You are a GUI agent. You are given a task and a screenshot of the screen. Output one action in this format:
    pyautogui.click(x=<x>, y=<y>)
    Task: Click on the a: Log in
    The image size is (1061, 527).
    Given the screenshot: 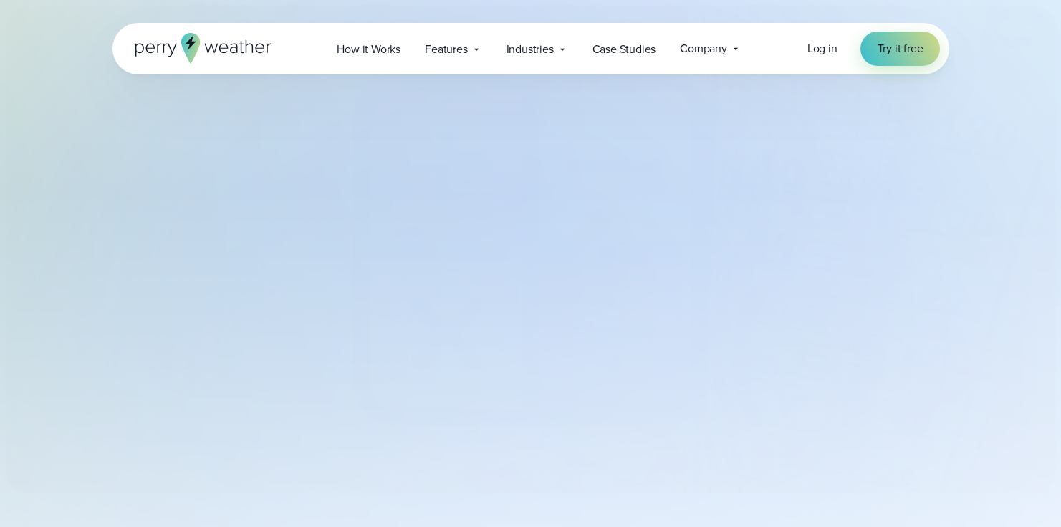 What is the action you would take?
    pyautogui.click(x=822, y=49)
    